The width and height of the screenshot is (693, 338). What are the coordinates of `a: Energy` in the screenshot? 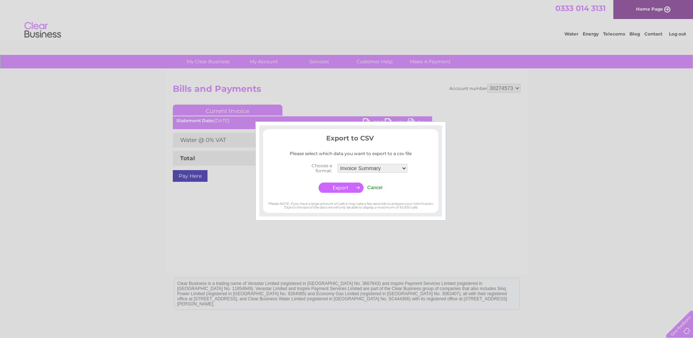 It's located at (591, 34).